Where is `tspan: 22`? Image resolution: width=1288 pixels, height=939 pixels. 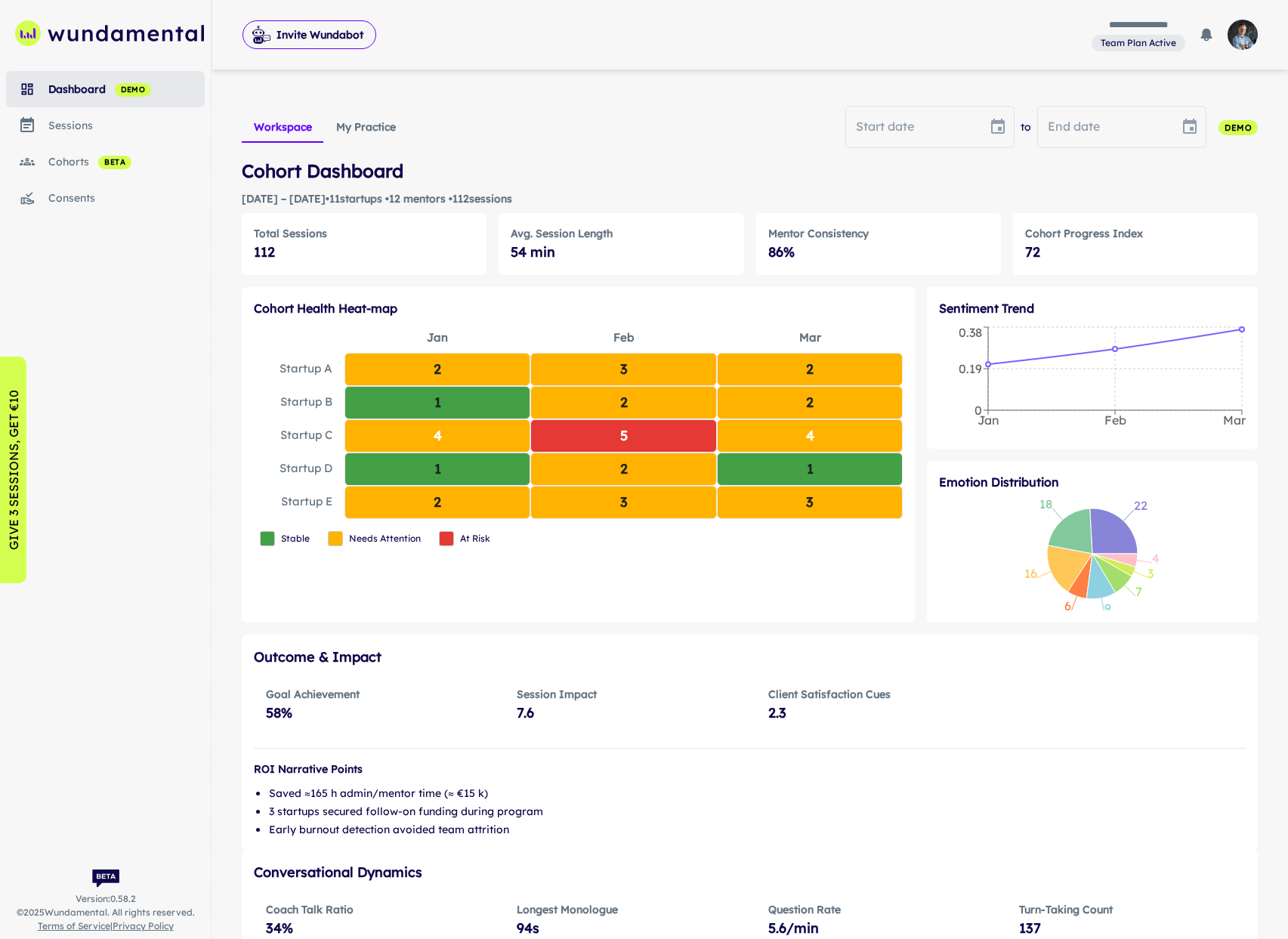
tspan: 22 is located at coordinates (1141, 506).